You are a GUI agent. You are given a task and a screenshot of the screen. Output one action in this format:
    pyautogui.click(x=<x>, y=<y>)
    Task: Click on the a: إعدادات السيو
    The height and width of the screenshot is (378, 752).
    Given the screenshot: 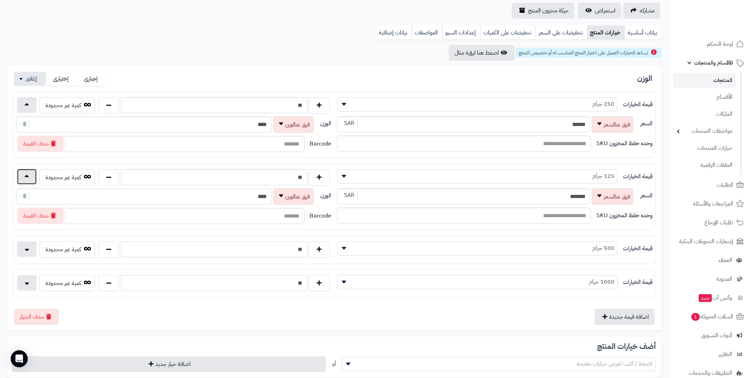 What is the action you would take?
    pyautogui.click(x=461, y=33)
    